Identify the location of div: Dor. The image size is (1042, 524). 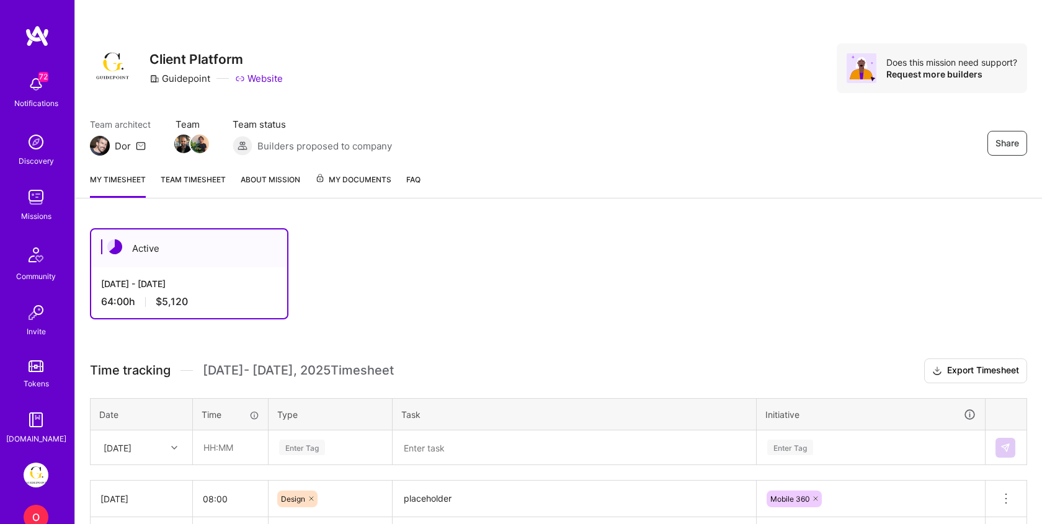
(123, 146).